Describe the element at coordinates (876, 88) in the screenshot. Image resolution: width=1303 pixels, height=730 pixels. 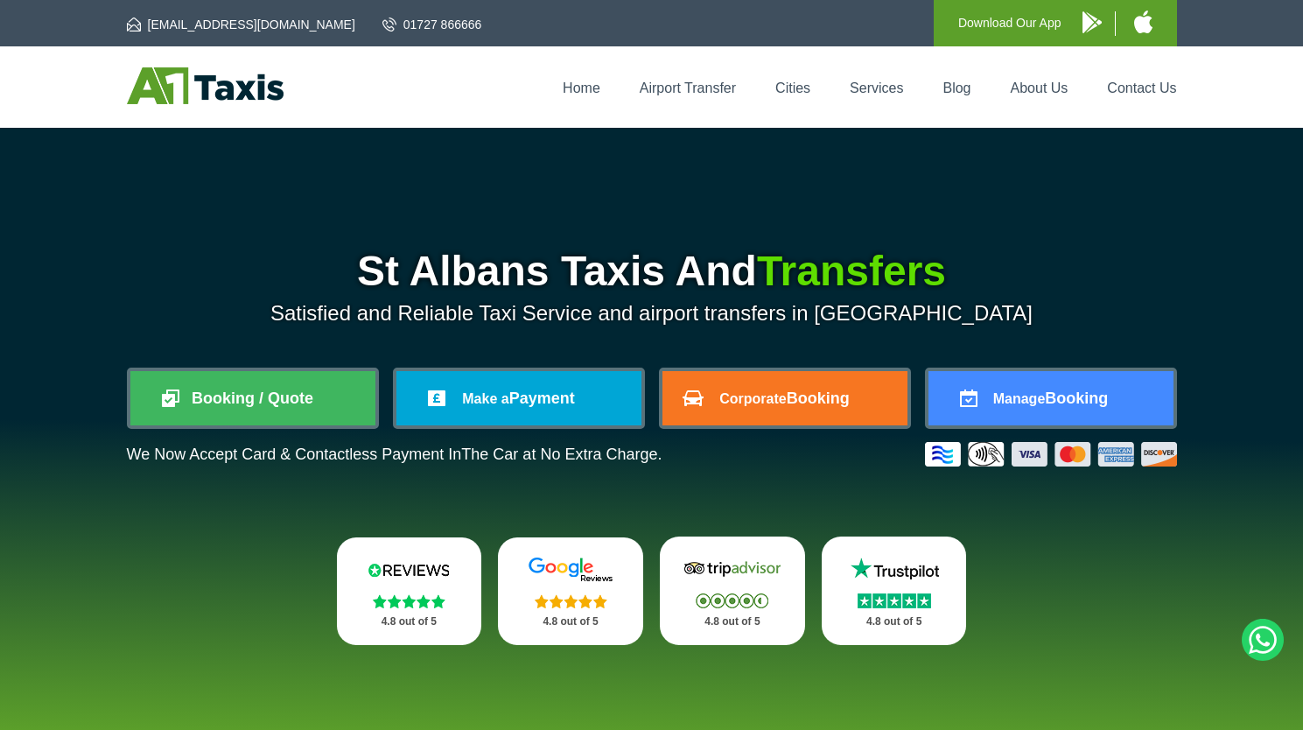
I see `a: Services` at that location.